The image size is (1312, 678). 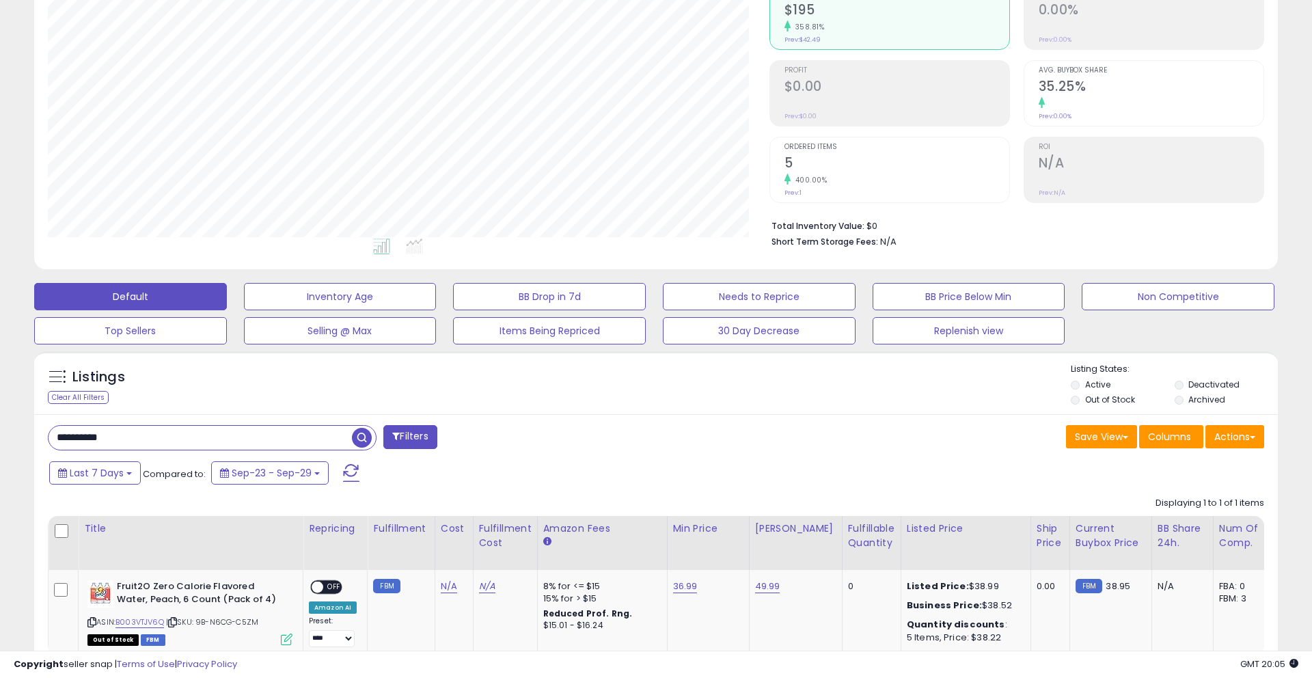 I want to click on div: Amazon AI, so click(x=333, y=608).